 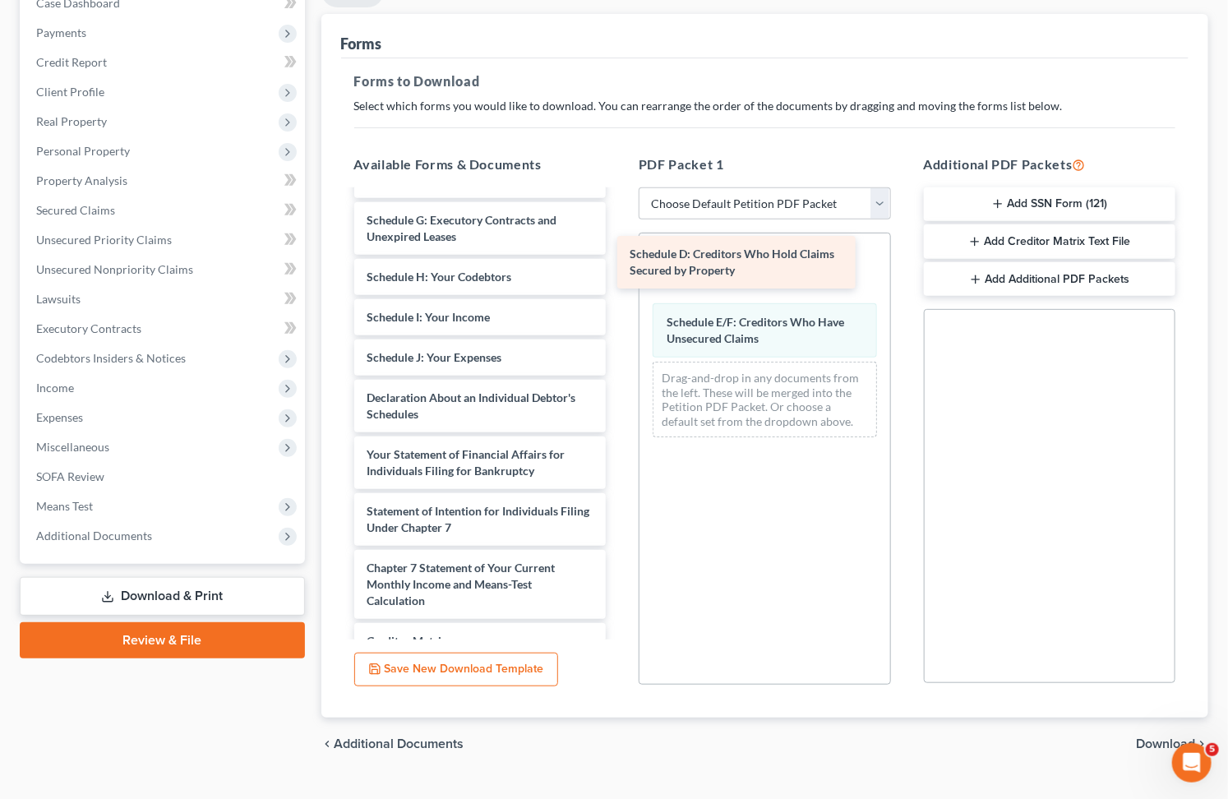 I want to click on button: Add Additional PDF Packets, so click(x=1049, y=279).